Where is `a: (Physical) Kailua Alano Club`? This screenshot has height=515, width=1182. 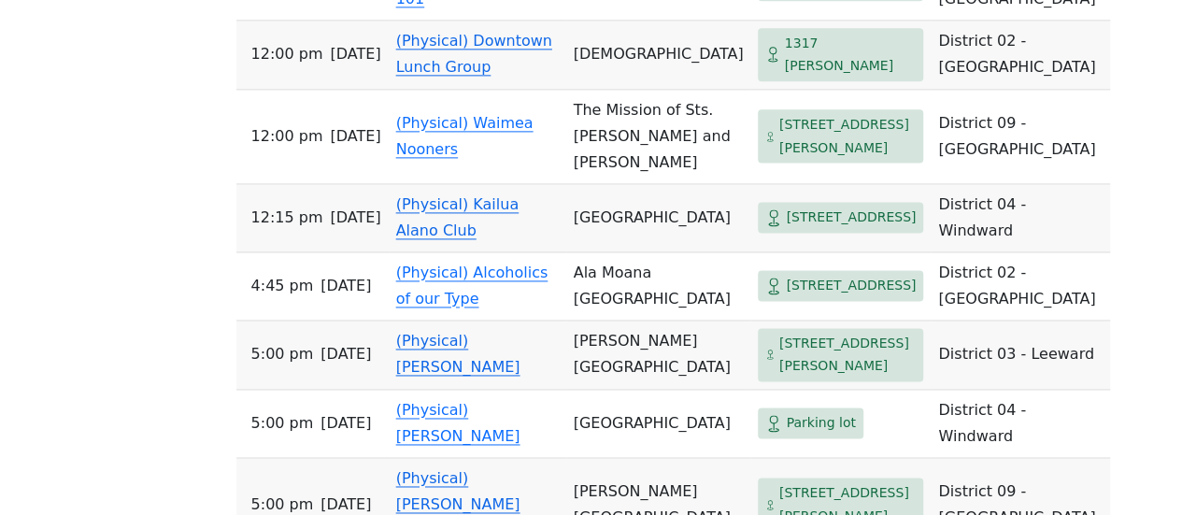 a: (Physical) Kailua Alano Club is located at coordinates (458, 217).